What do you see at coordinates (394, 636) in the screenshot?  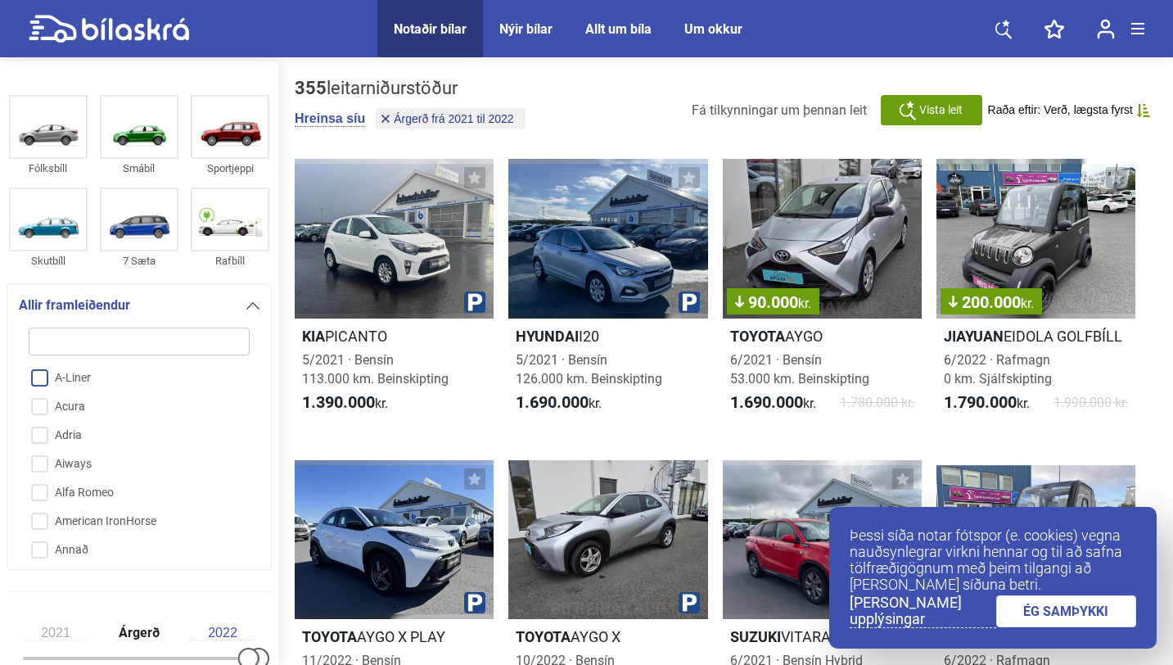 I see `h2: AYGO X PLAY` at bounding box center [394, 636].